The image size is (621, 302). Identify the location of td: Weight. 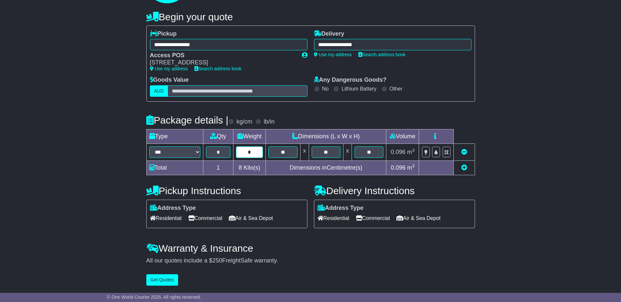
(249, 136).